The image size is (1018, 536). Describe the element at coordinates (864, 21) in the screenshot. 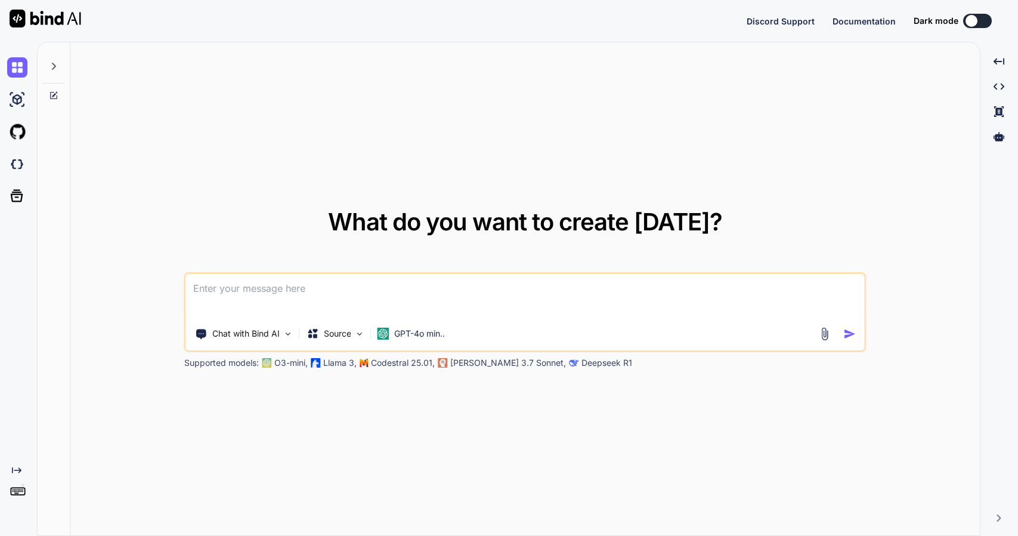

I see `span: Documentation` at that location.